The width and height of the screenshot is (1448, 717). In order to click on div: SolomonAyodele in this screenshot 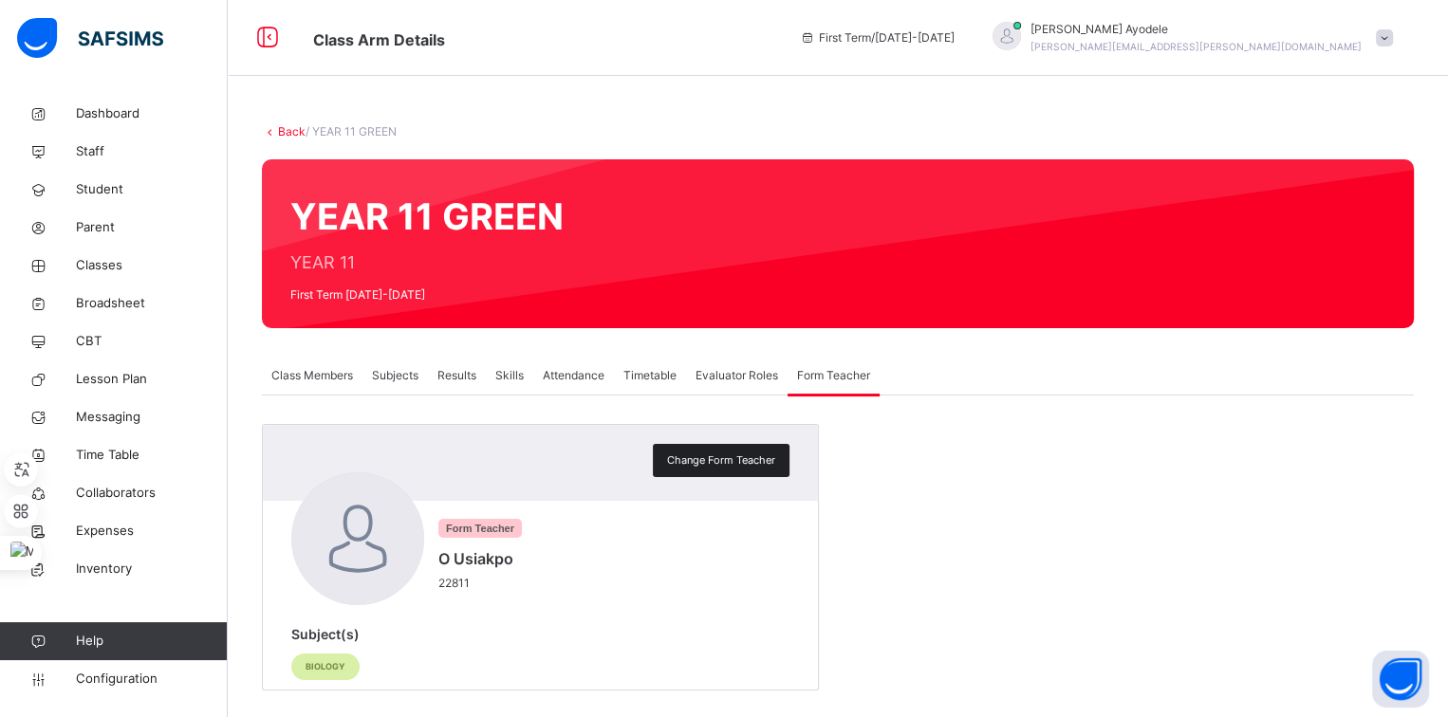, I will do `click(1188, 38)`.